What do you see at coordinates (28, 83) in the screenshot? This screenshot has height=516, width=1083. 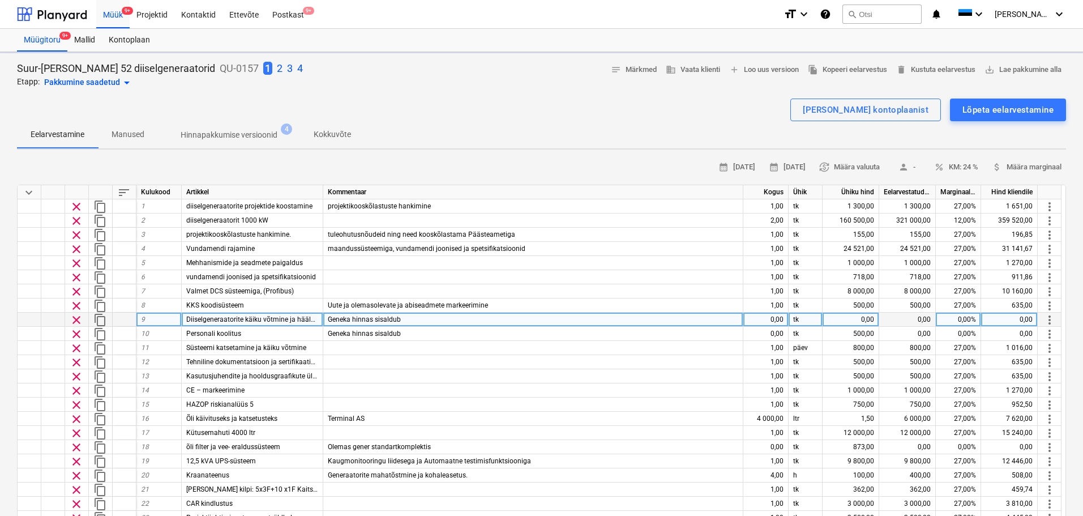 I see `p: Etapp:` at bounding box center [28, 83].